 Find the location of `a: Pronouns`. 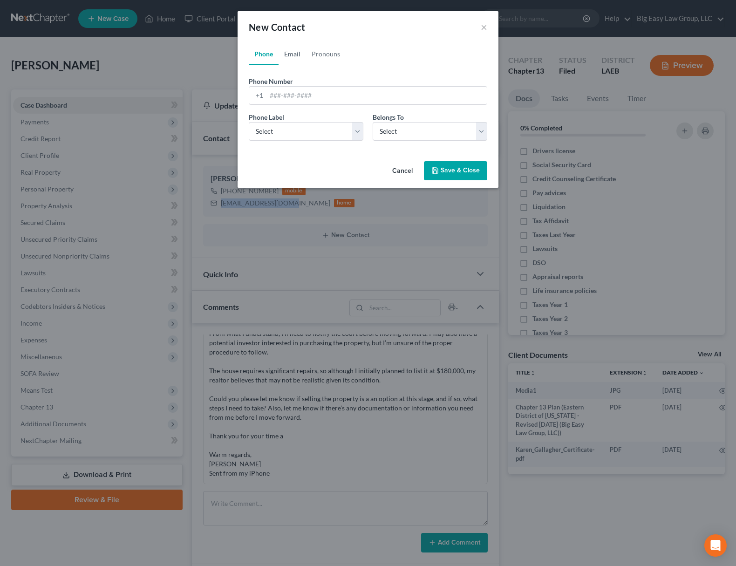

a: Pronouns is located at coordinates (326, 54).